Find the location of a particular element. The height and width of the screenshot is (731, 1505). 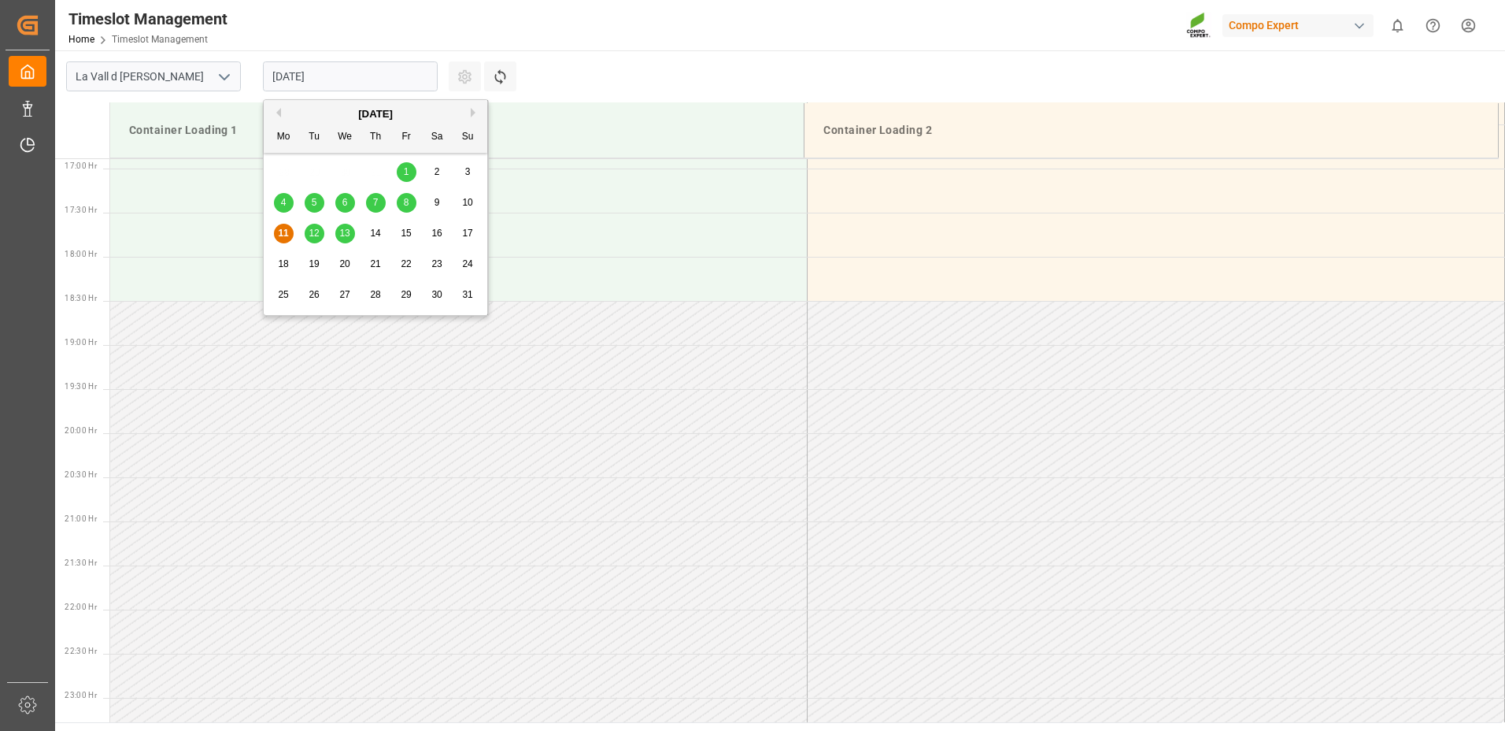

span: 8 is located at coordinates (406, 202).